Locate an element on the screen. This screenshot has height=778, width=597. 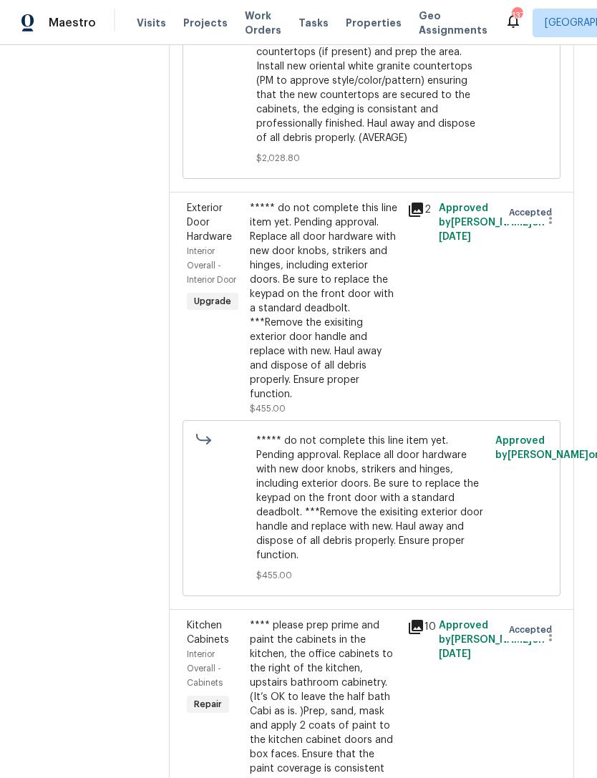
span: Properties is located at coordinates (373, 23).